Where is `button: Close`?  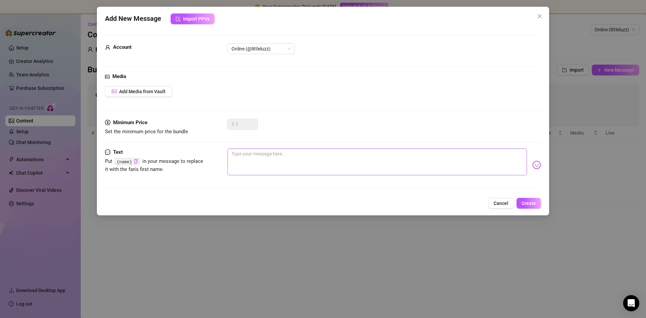
button: Close is located at coordinates (540, 16).